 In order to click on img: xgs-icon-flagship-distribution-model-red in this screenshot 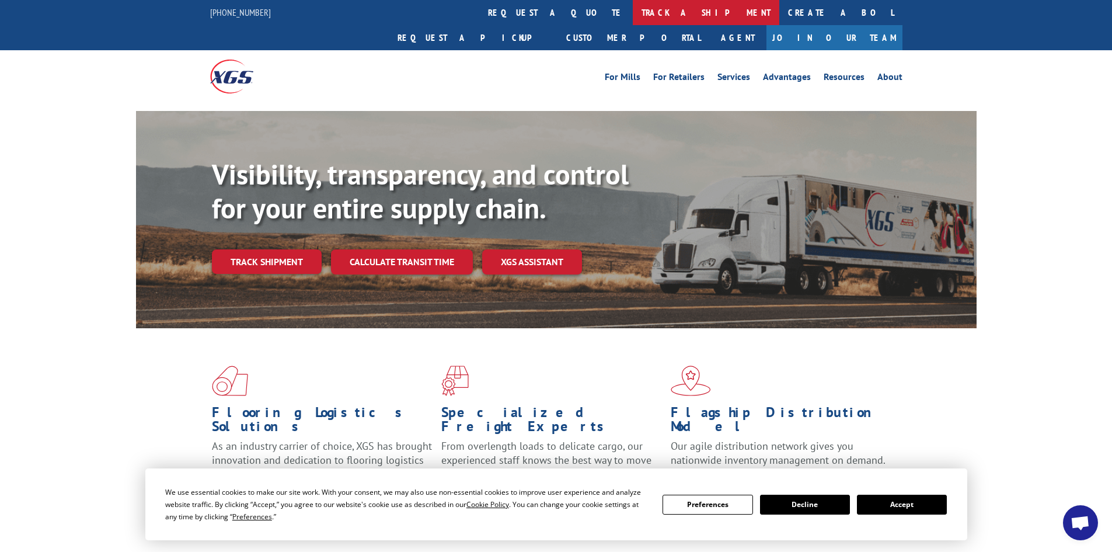, I will do `click(691, 381)`.